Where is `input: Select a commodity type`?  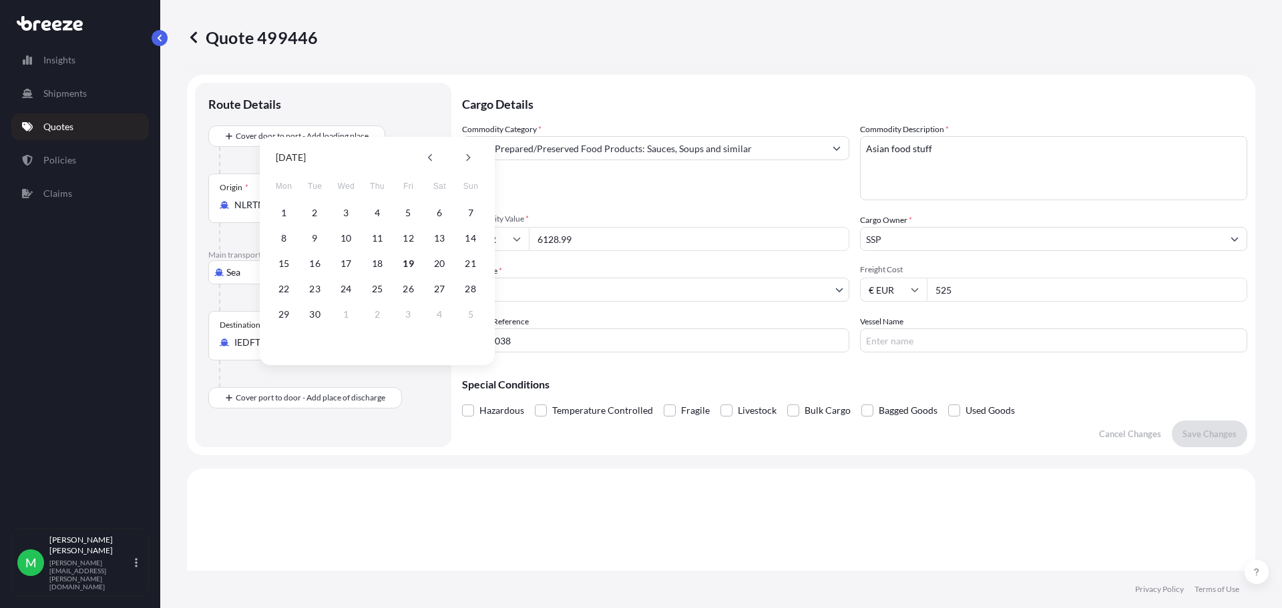 input: Select a commodity type is located at coordinates (644, 148).